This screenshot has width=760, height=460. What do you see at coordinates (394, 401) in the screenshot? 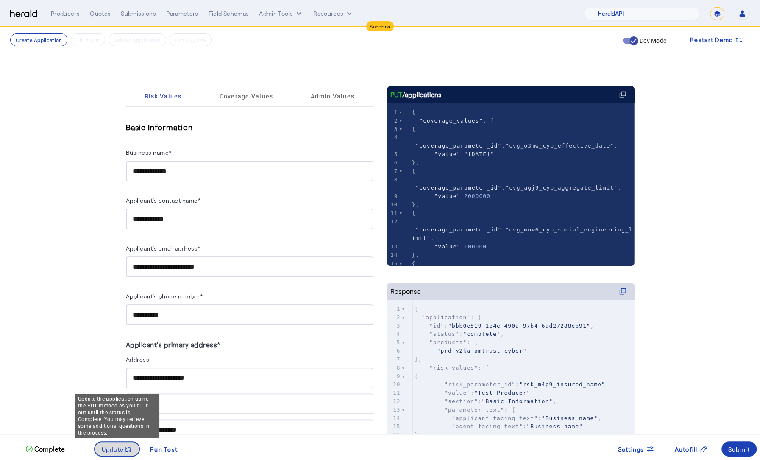
I see `div: 12` at bounding box center [394, 401].